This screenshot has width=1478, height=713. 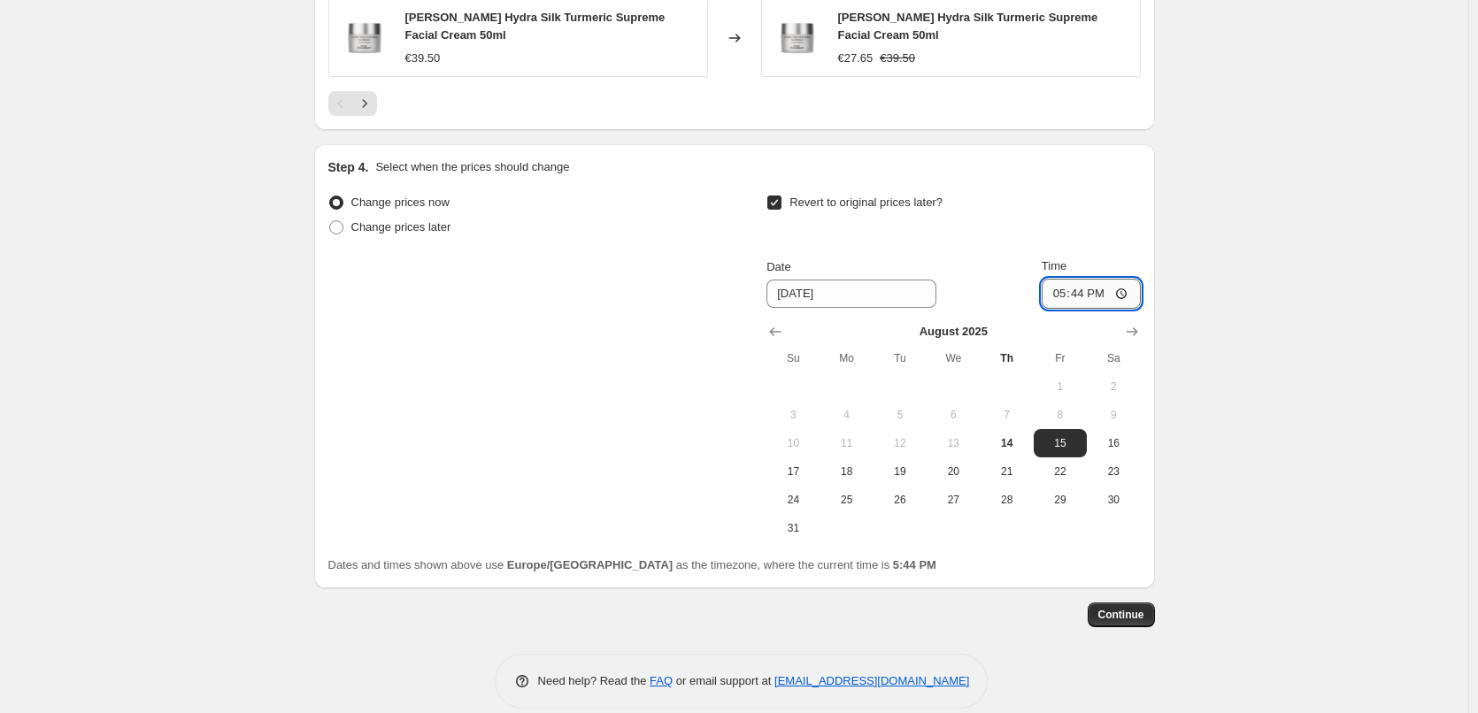 I want to click on span: 4, so click(x=847, y=415).